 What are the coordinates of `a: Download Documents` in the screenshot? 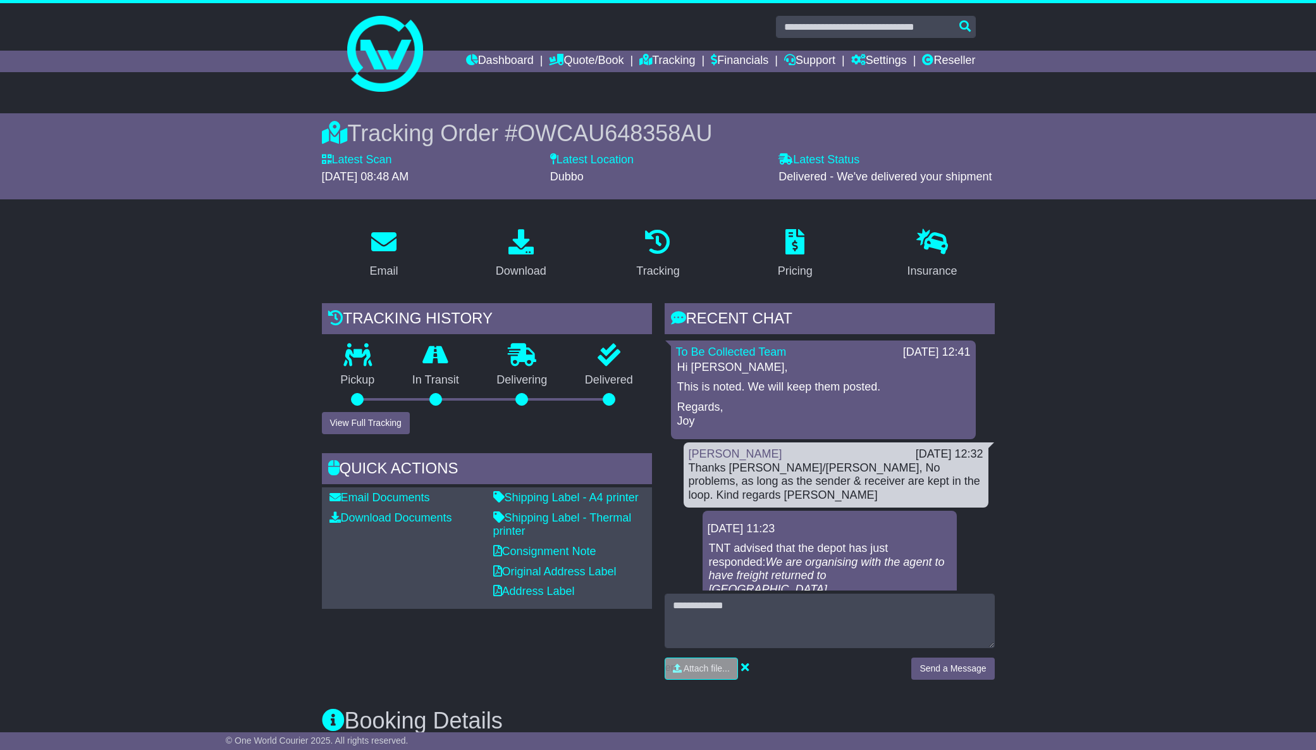 It's located at (391, 517).